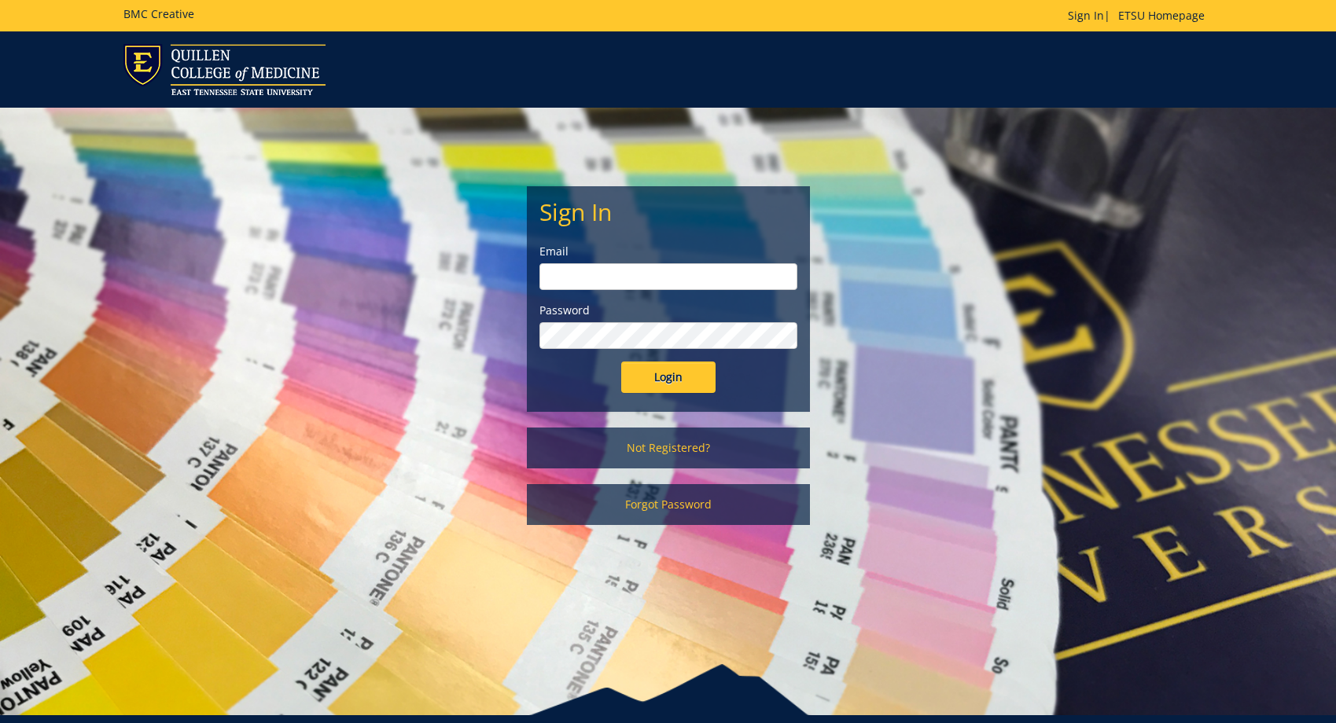 This screenshot has height=723, width=1336. Describe the element at coordinates (1086, 15) in the screenshot. I see `a: Sign In` at that location.